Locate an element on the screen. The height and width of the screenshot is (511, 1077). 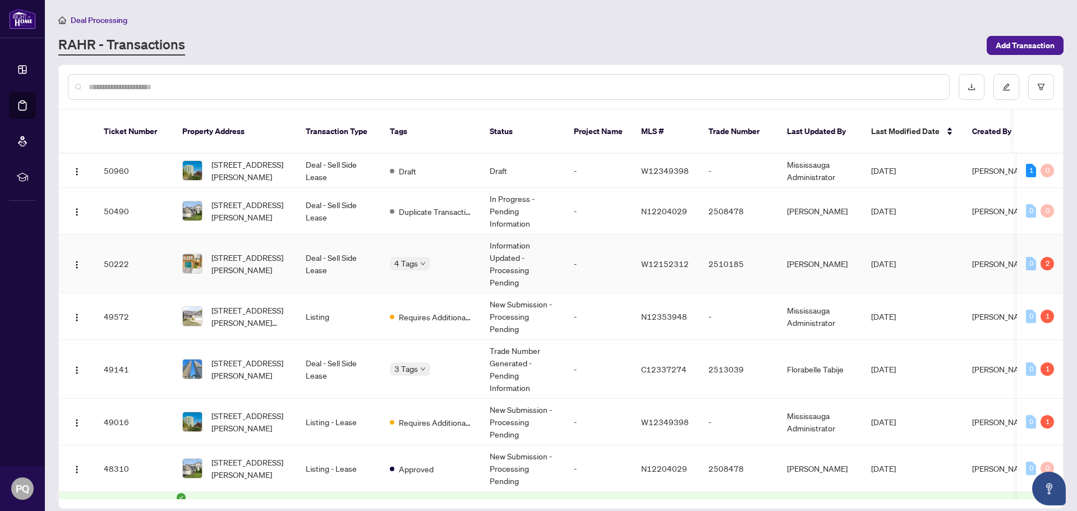
span: check-circle is located at coordinates (181, 497).